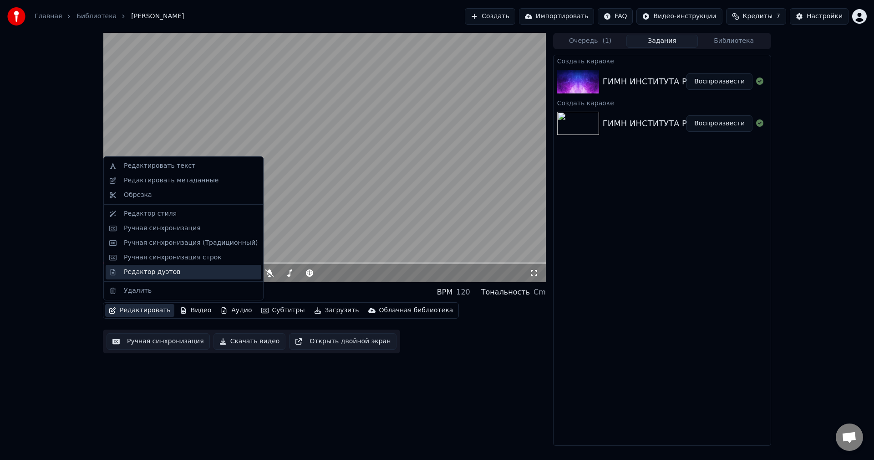  What do you see at coordinates (158, 341) in the screenshot?
I see `button: Ручная синхронизация` at bounding box center [158, 341].